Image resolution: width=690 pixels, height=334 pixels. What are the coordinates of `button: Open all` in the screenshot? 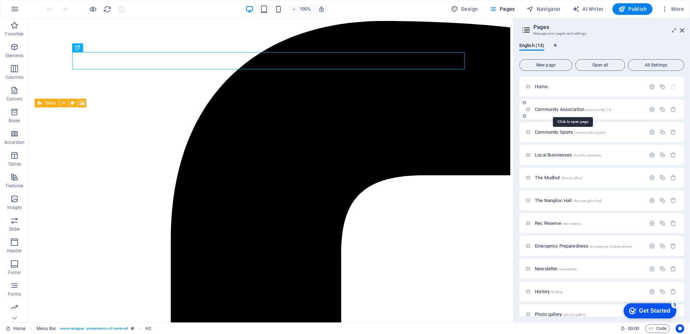 It's located at (600, 65).